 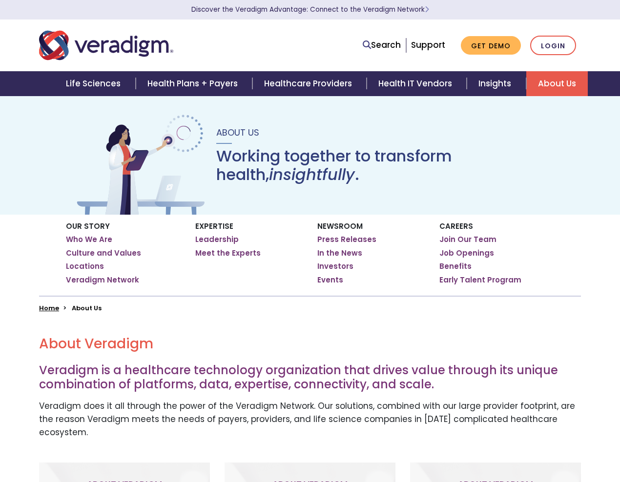 I want to click on p: Veradigm does it all through the power of the Veradigm Network. Our solutions, combined with our ..., so click(x=310, y=420).